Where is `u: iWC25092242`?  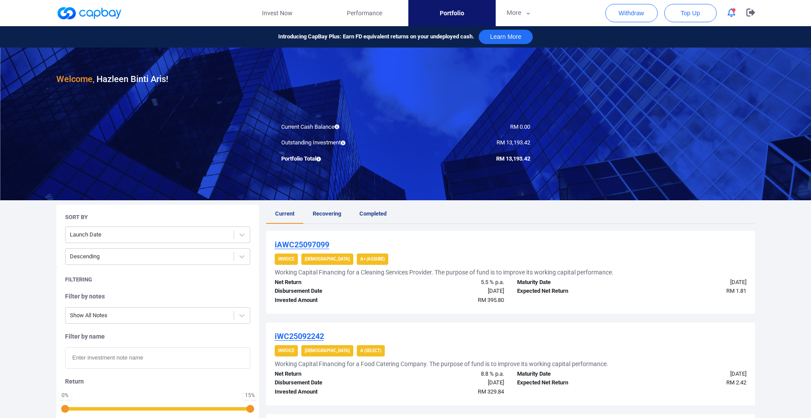
u: iWC25092242 is located at coordinates (299, 336).